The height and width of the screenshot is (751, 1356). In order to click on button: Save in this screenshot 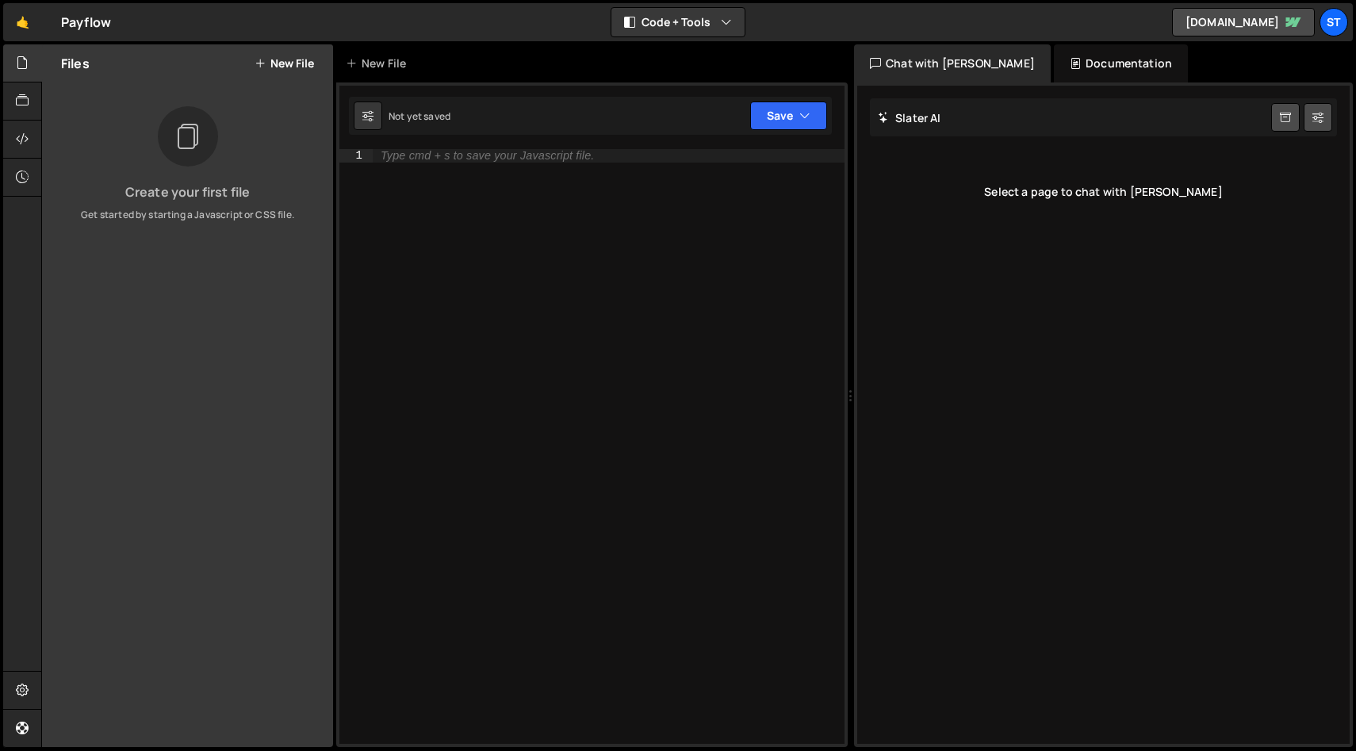, I will do `click(788, 116)`.